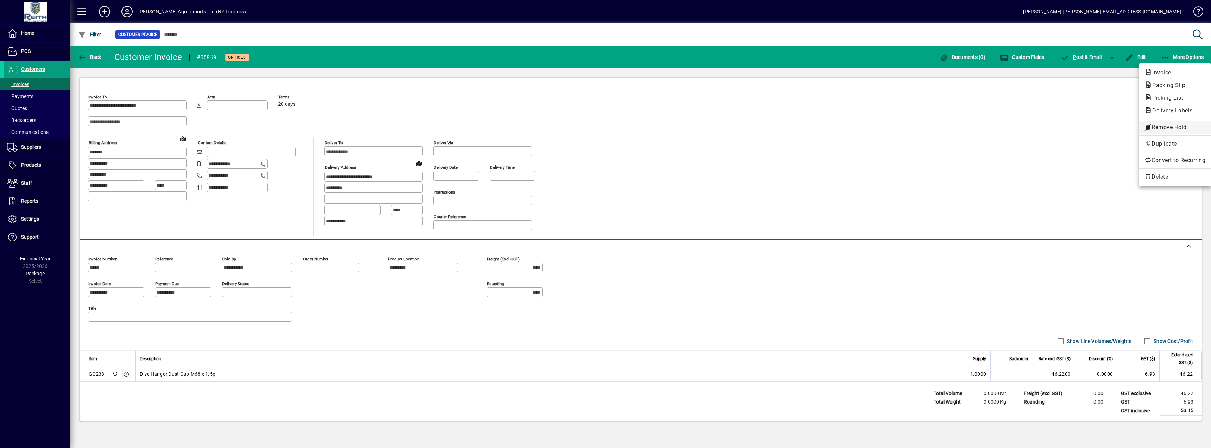 The width and height of the screenshot is (1211, 448). Describe the element at coordinates (1167, 85) in the screenshot. I see `span: Packing Slip` at that location.